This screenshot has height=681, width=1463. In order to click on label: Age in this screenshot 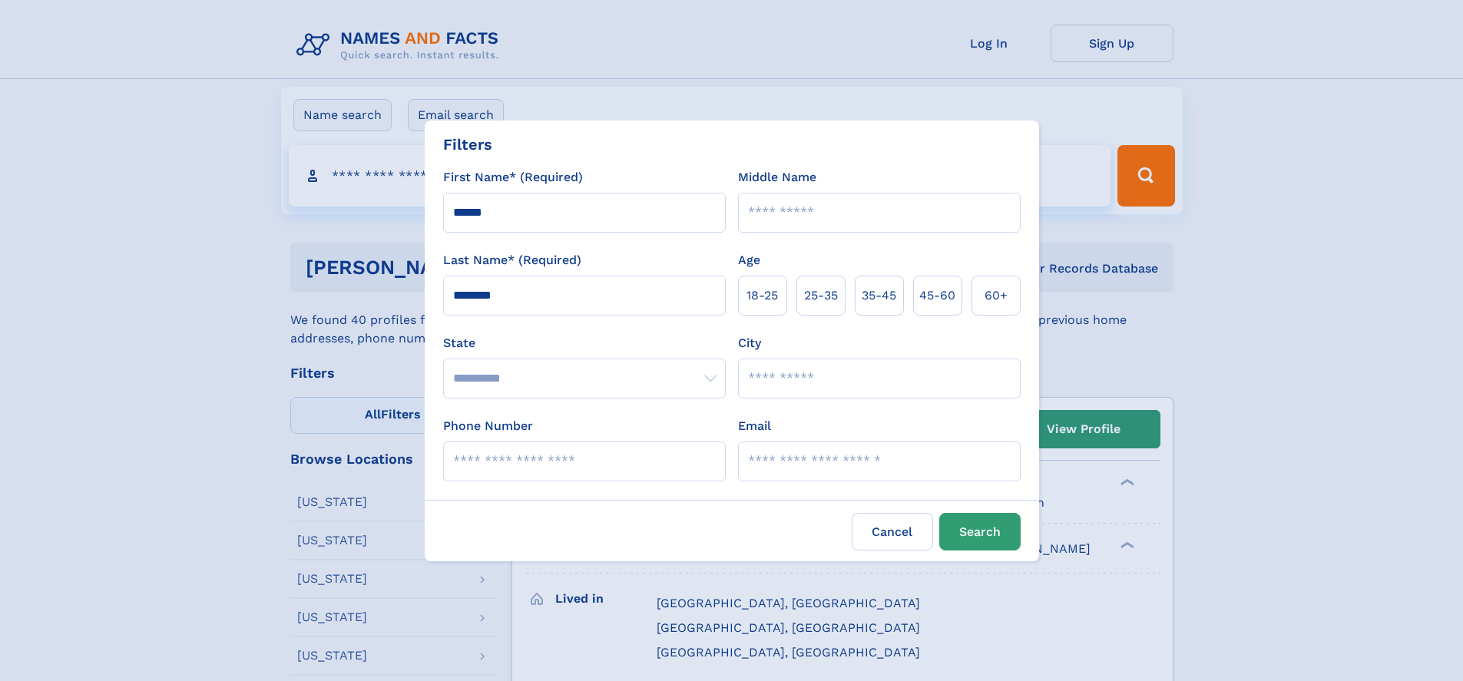, I will do `click(749, 260)`.